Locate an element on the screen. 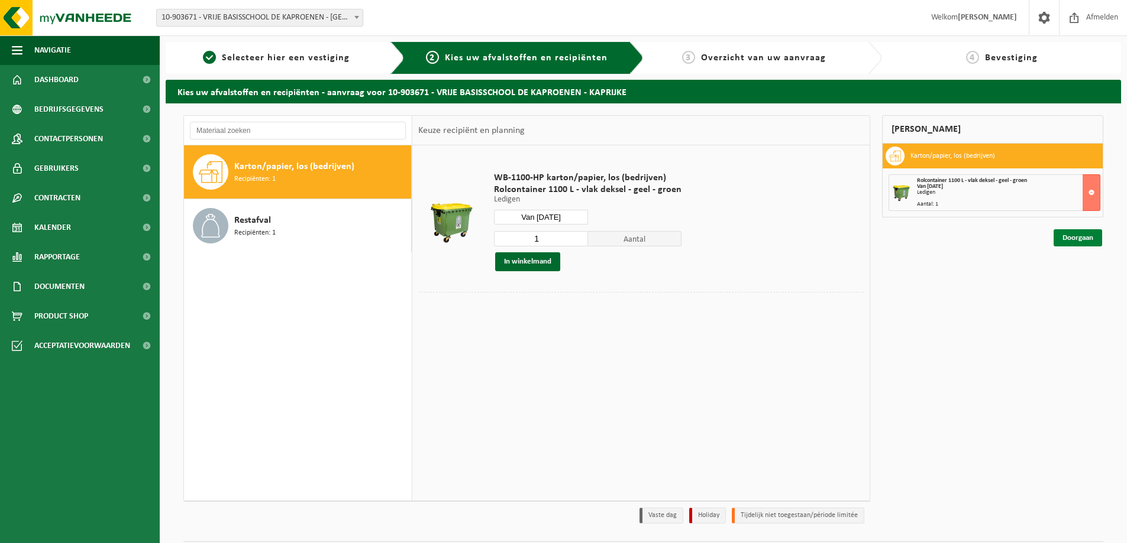 This screenshot has width=1127, height=543. p: Ledigen is located at coordinates (587, 200).